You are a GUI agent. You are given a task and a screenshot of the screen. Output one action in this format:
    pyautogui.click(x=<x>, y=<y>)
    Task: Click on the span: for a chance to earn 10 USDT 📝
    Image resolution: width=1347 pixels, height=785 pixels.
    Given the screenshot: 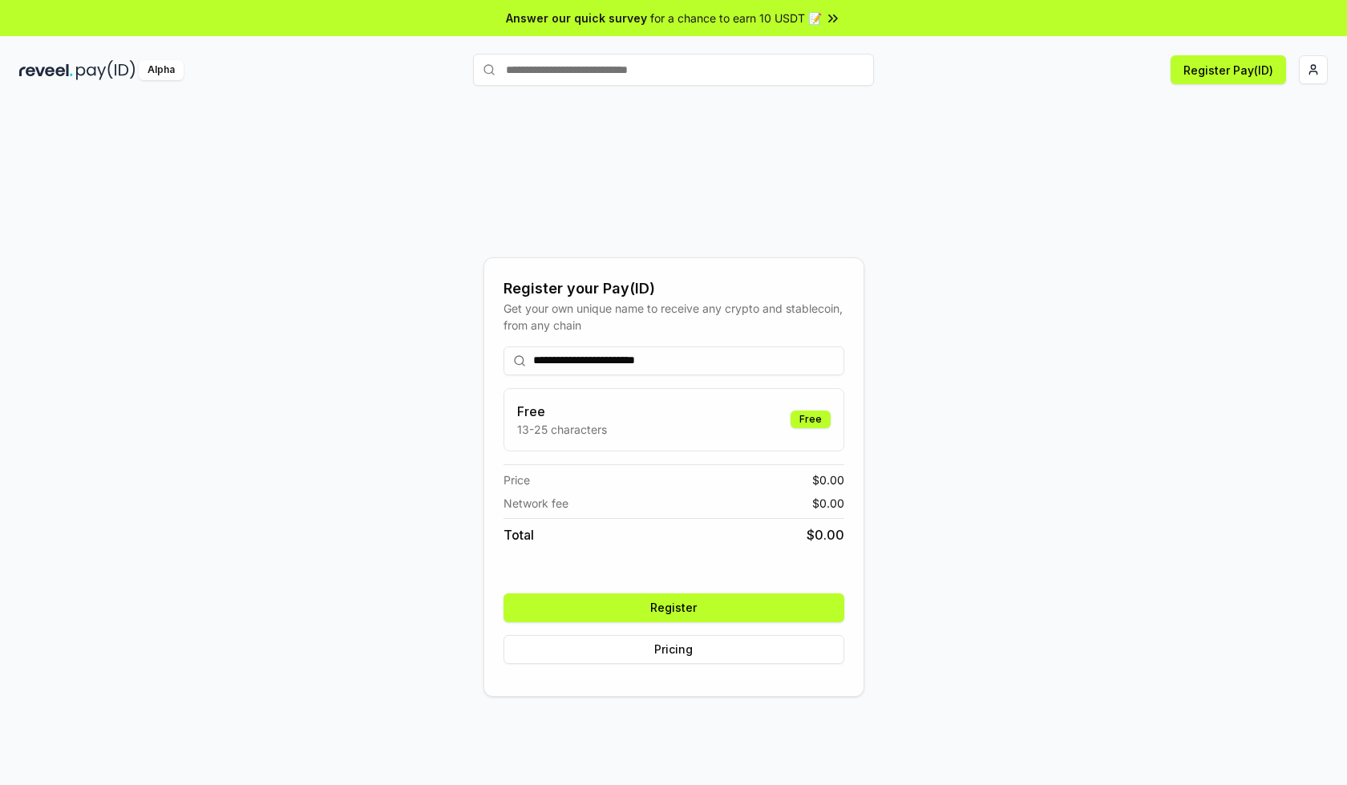 What is the action you would take?
    pyautogui.click(x=736, y=18)
    